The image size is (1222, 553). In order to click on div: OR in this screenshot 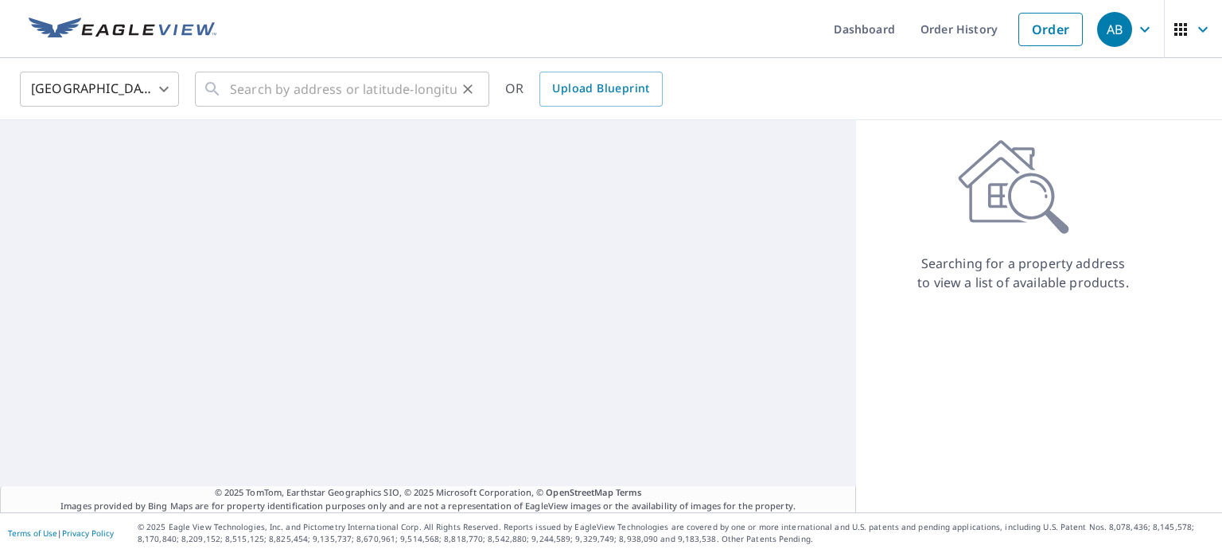, I will do `click(584, 89)`.